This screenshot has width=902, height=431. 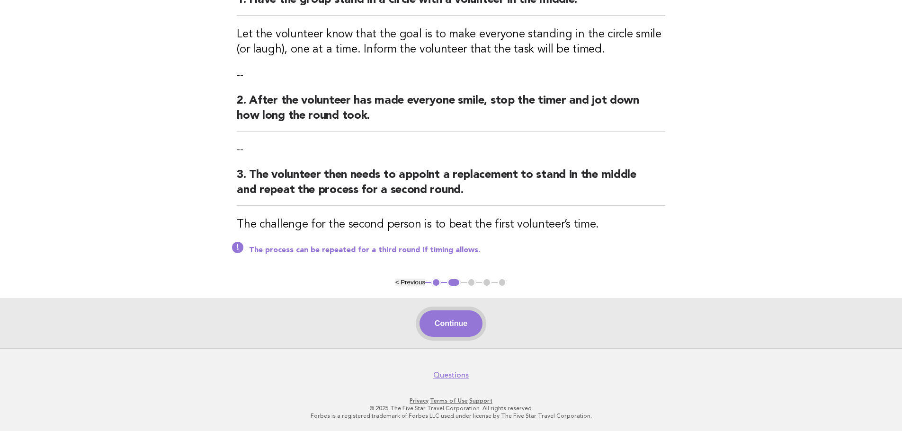 I want to click on p: Forbes is a registered trademark of Forbes LLC used under license by The Five Star Travel Corpora..., so click(x=451, y=416).